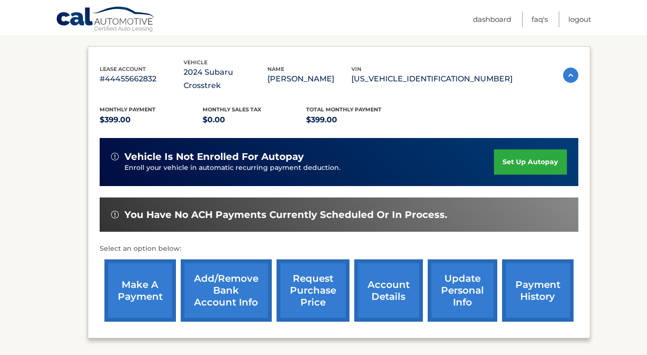 This screenshot has width=647, height=355. Describe the element at coordinates (275, 69) in the screenshot. I see `span: name` at that location.